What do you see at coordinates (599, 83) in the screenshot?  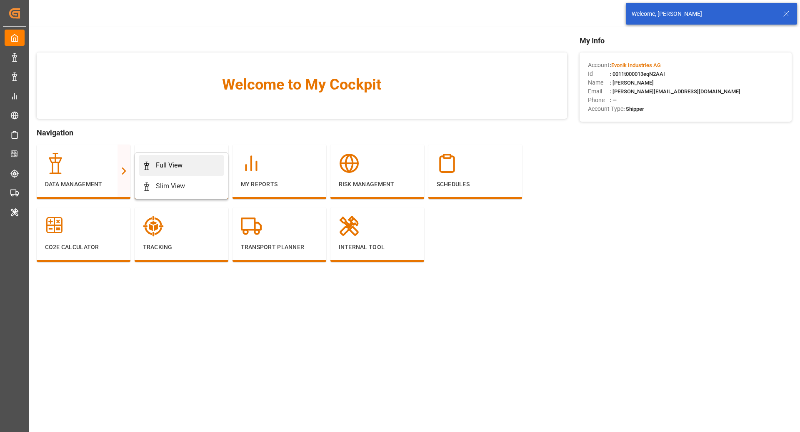 I see `span: Name` at bounding box center [599, 83].